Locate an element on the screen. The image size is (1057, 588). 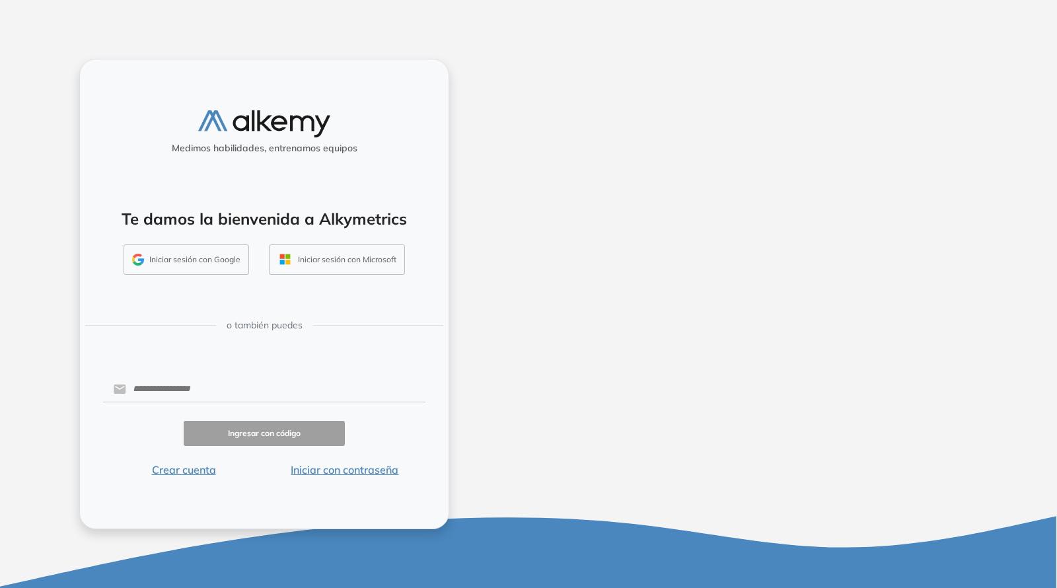
h5: Medimos habilidades, entrenamos equipos is located at coordinates (264, 148).